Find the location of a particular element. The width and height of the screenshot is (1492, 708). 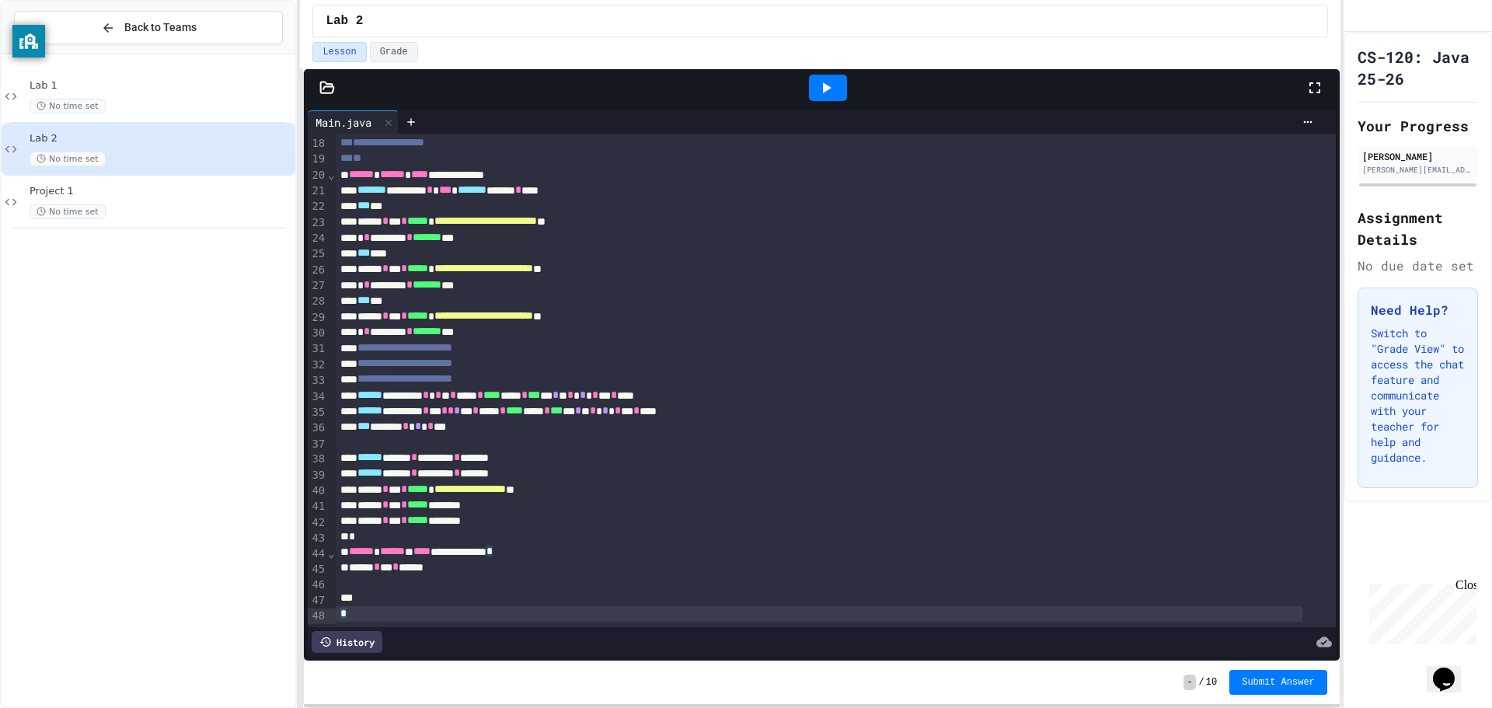

div: 27 is located at coordinates (317, 286).